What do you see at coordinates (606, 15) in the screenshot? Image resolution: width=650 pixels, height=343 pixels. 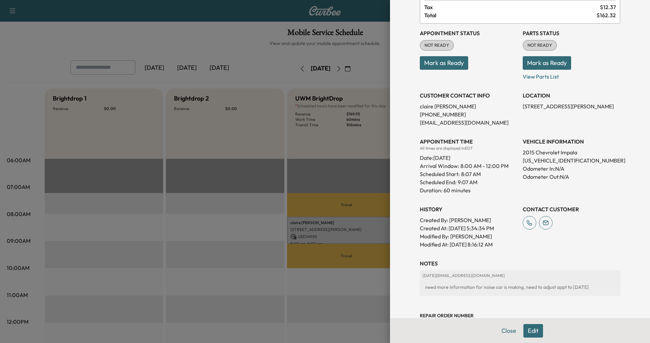 I see `span: $ 162.32` at bounding box center [606, 15].